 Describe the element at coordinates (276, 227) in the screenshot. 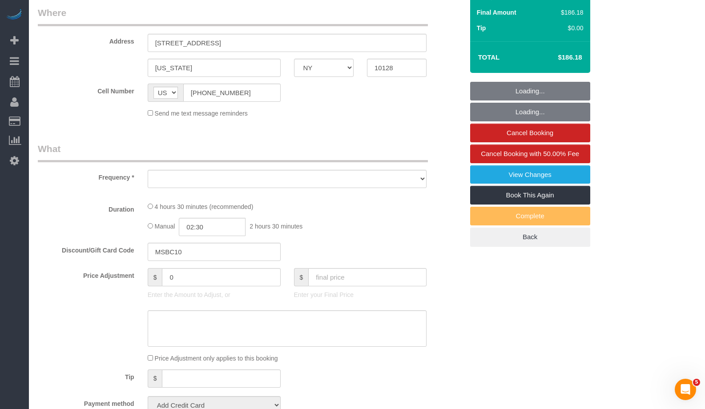

I see `span: 2 hours 30 minutes` at that location.